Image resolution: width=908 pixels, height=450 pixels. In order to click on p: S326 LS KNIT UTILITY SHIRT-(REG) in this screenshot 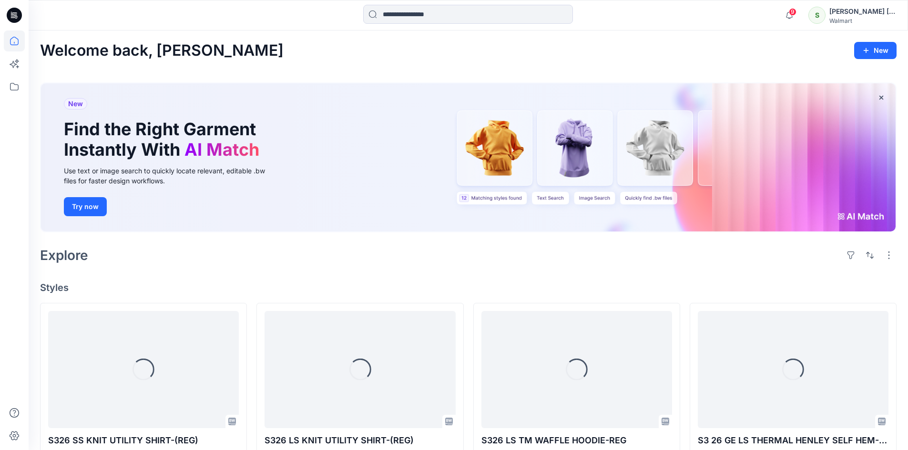, I will do `click(360, 441)`.